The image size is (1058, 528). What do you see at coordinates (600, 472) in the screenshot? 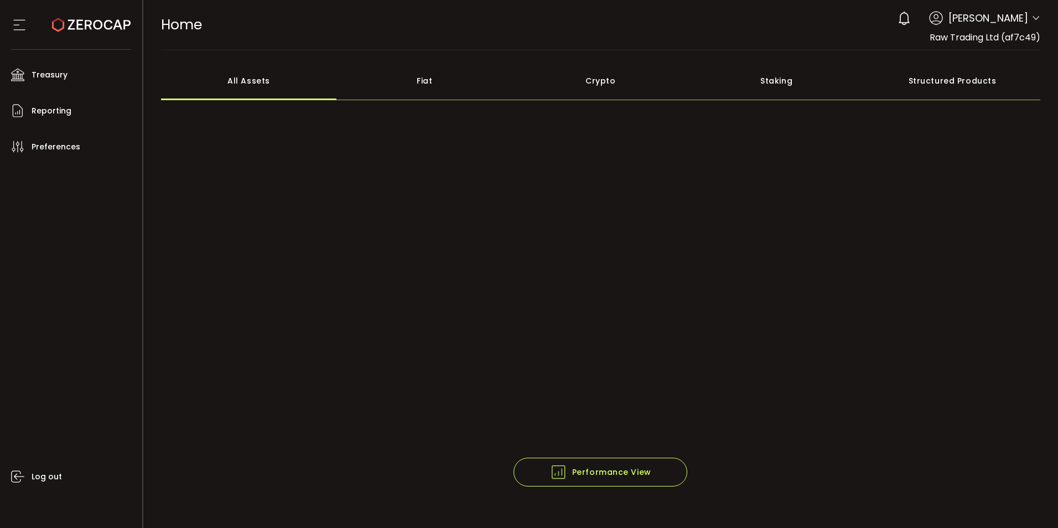
I see `span: Performance View` at bounding box center [600, 472].